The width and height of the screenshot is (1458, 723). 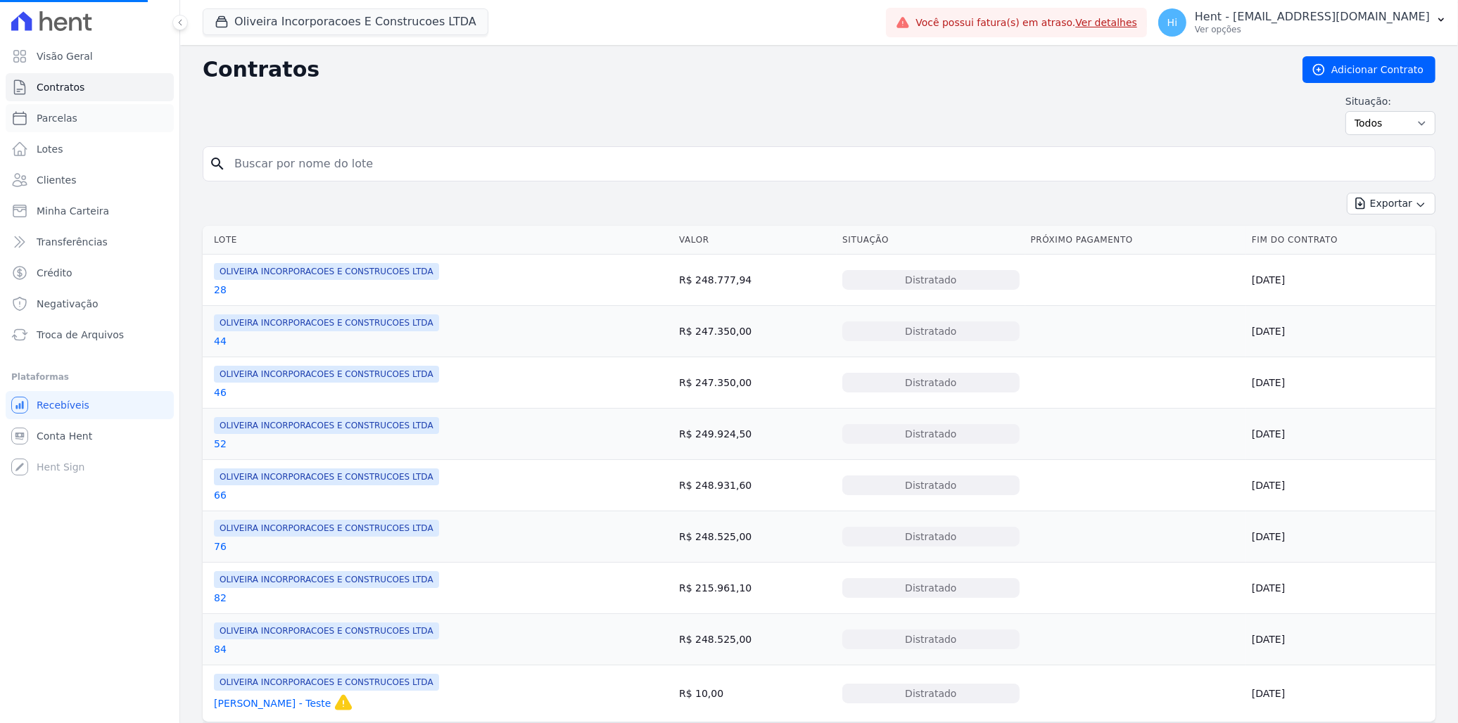 I want to click on input: Buscar por nome do lote, so click(x=827, y=164).